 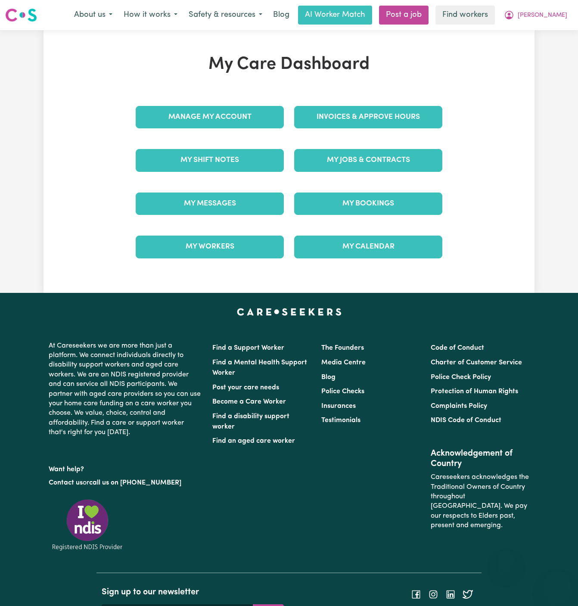 What do you see at coordinates (87, 525) in the screenshot?
I see `img: Registered NDIS provider` at bounding box center [87, 525].